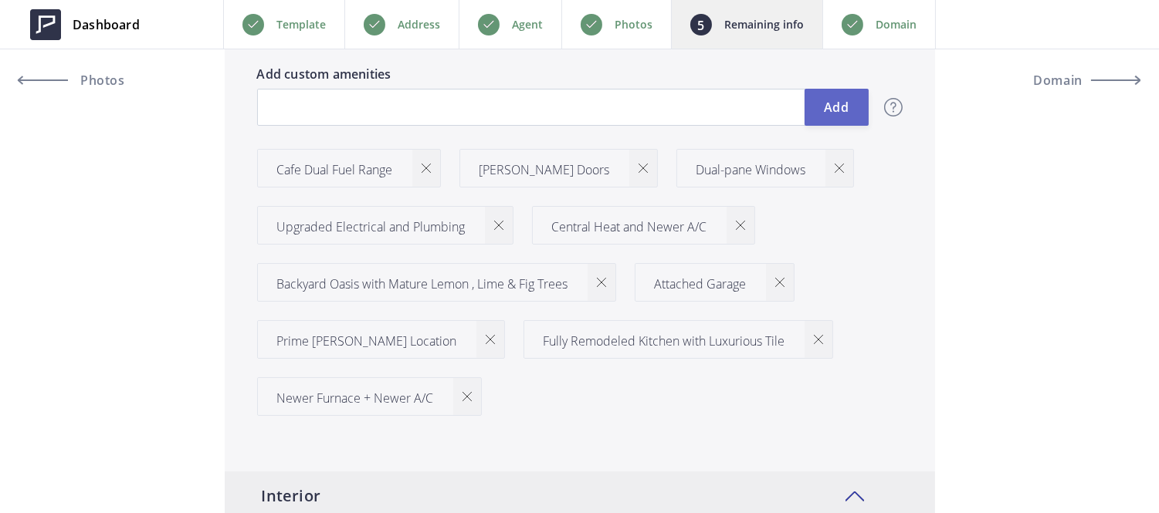  I want to click on p: Fully Remodeled Kitchen with Luxurious Tile, so click(664, 341).